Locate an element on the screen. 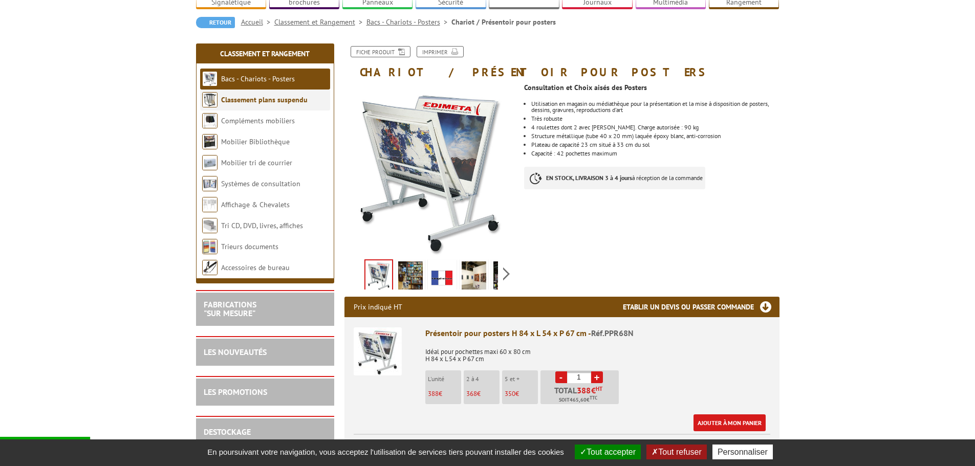  h3: Etablir un devis ou passer commande is located at coordinates (701, 307).